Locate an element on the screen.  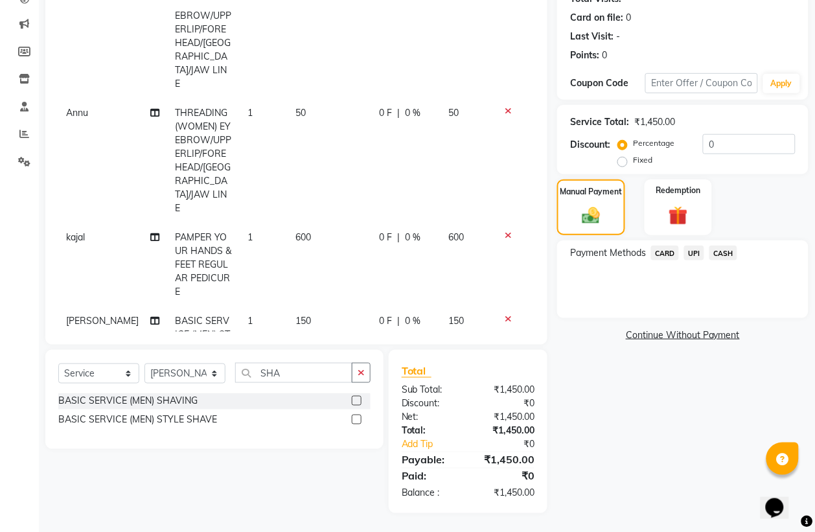
span: PAMPER YOUR HANDS &FEET REGULAR PEDICURE is located at coordinates (203, 264).